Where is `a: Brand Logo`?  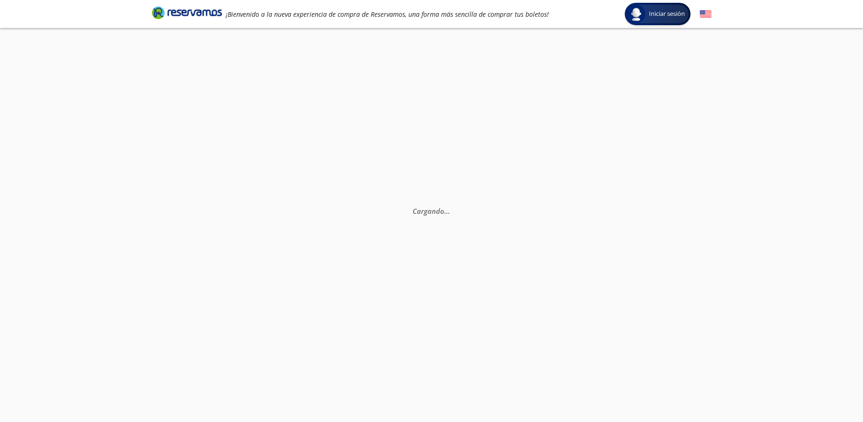
a: Brand Logo is located at coordinates (187, 14).